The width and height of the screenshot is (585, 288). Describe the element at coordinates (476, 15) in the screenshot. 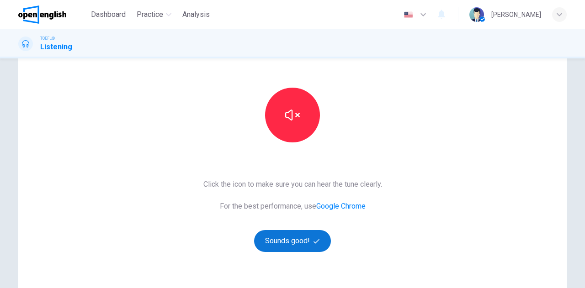

I see `img: Profile picture` at that location.